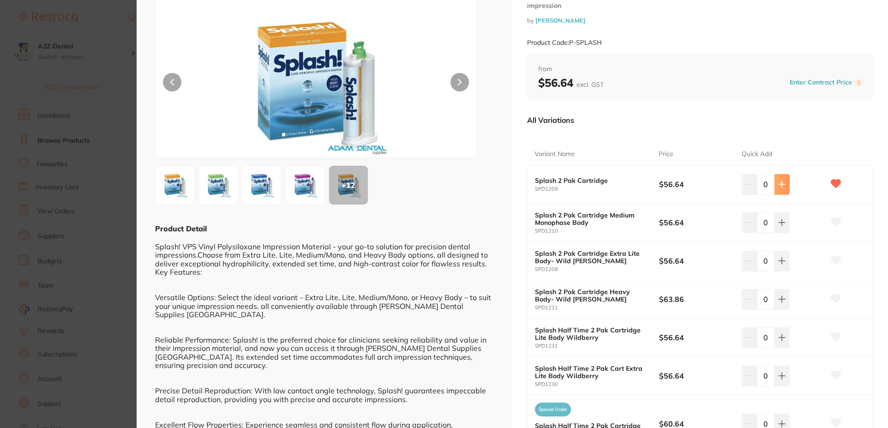 The image size is (888, 428). I want to click on p: Variant Name, so click(555, 154).